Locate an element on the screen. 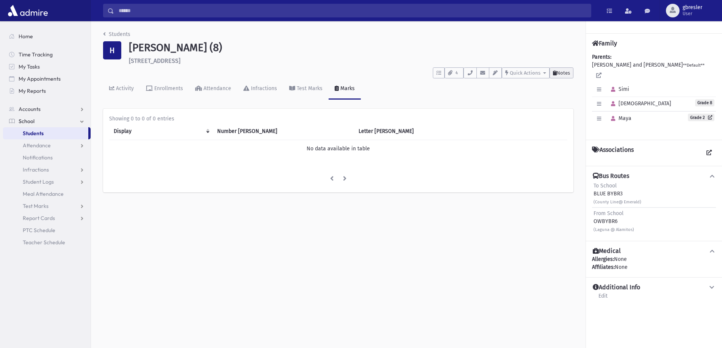 This screenshot has width=722, height=348. span: 4 is located at coordinates (457, 73).